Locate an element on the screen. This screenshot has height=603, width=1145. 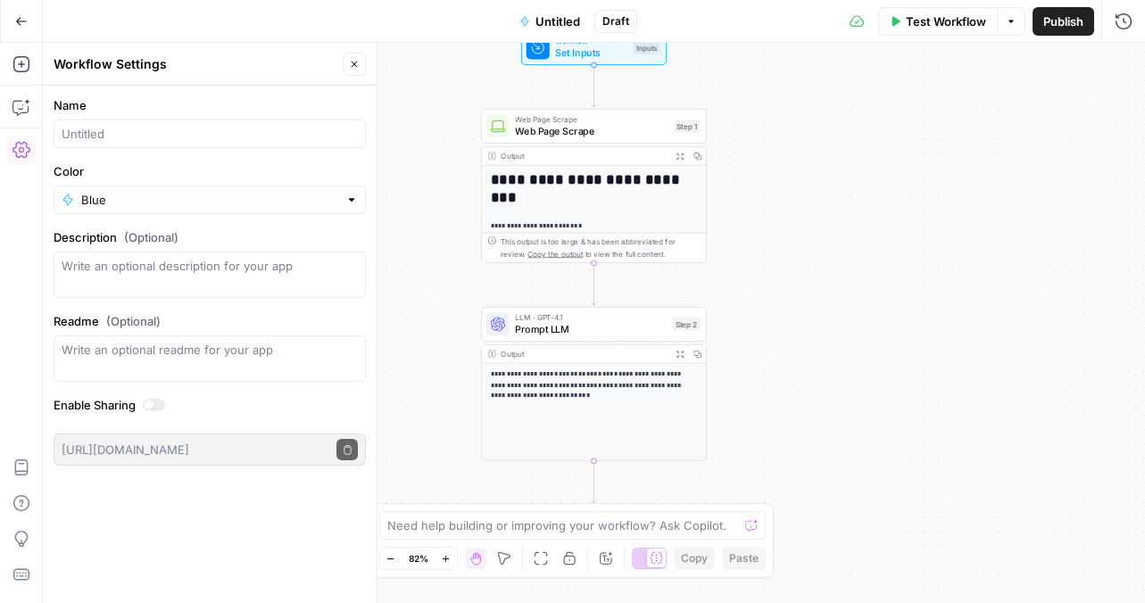
div: Inputs is located at coordinates (647, 47).